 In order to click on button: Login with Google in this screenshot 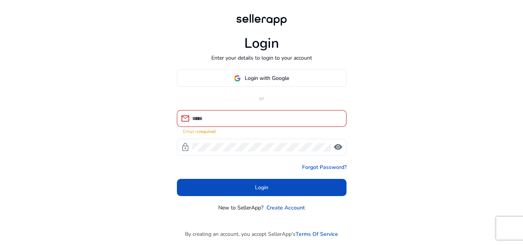, I will do `click(261, 78)`.